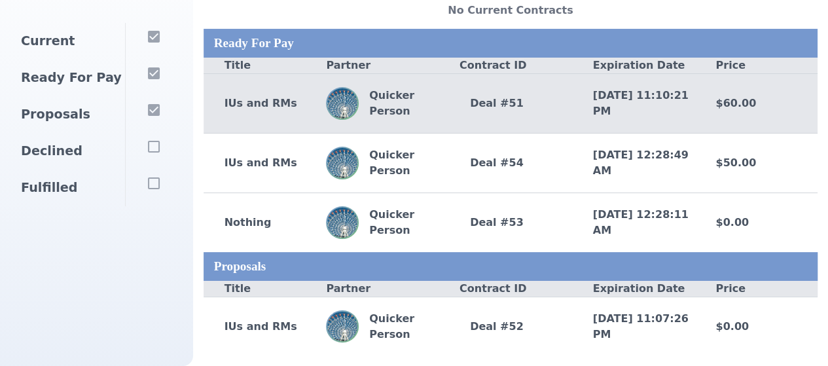 This screenshot has height=366, width=828. I want to click on div: Nothing, so click(265, 222).